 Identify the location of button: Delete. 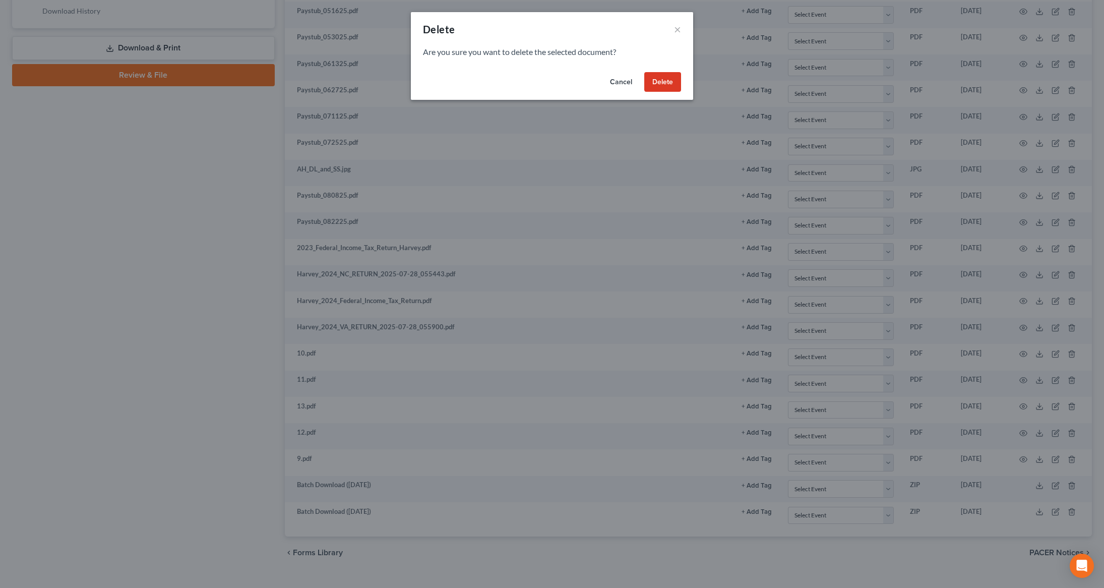
(663, 82).